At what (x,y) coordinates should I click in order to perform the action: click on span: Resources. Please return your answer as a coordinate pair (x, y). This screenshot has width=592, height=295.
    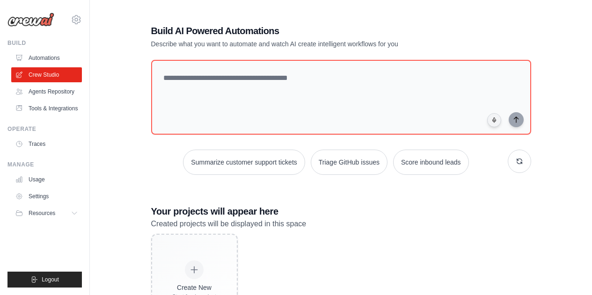
    Looking at the image, I should click on (42, 213).